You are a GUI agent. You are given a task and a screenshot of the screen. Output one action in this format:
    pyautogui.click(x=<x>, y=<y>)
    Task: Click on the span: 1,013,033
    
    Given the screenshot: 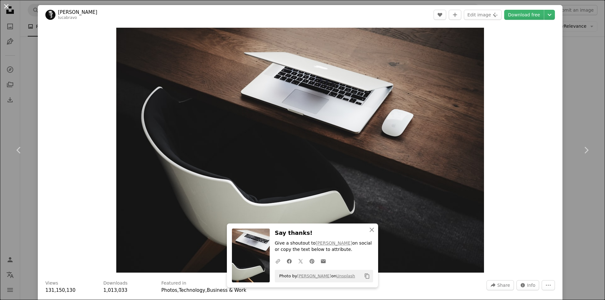 What is the action you would take?
    pyautogui.click(x=115, y=291)
    